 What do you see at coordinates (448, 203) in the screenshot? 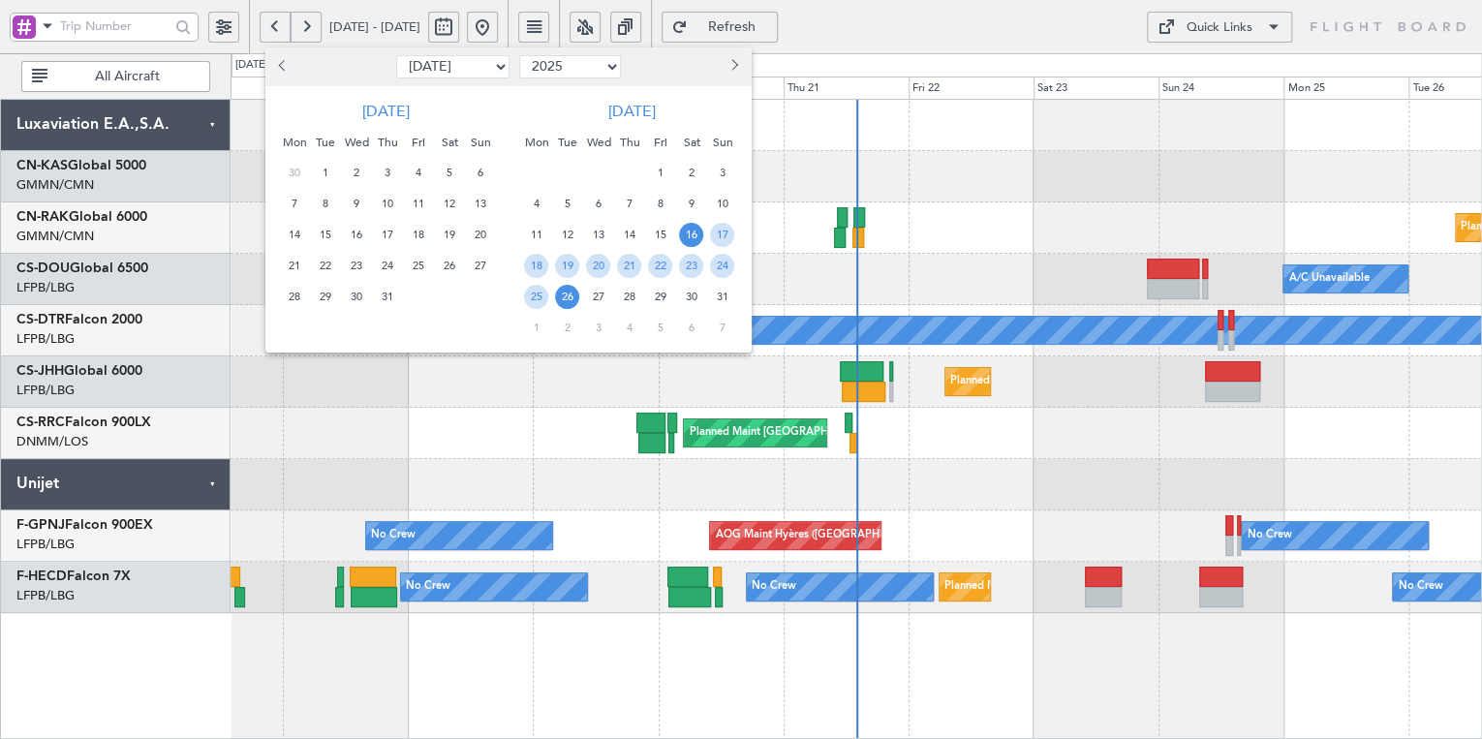
I see `span: 12` at bounding box center [448, 203].